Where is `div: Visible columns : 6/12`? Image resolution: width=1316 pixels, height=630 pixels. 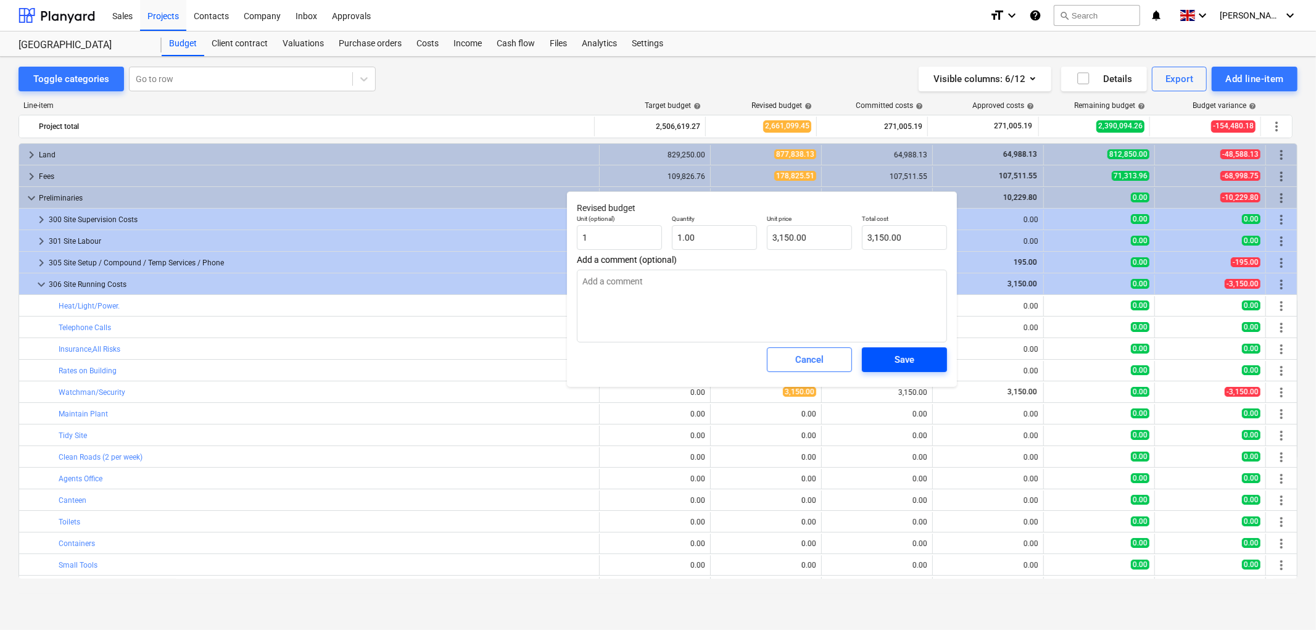 div: Visible columns : 6/12 is located at coordinates (985, 79).